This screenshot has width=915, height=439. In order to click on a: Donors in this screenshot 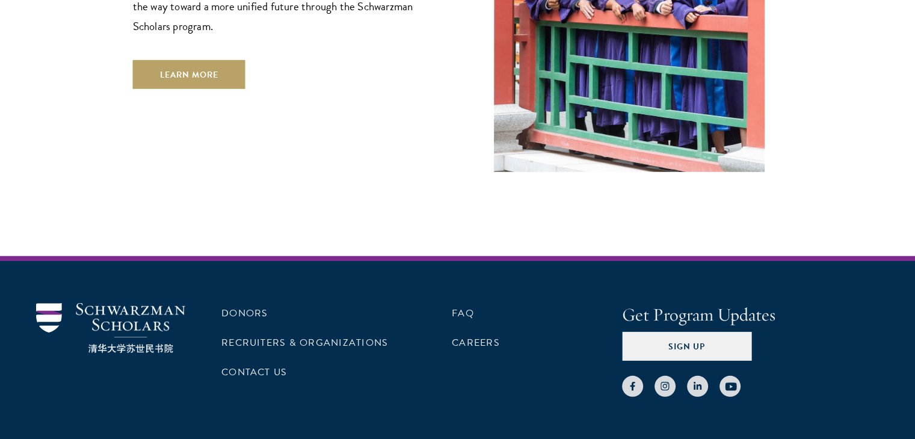, I will do `click(244, 313)`.